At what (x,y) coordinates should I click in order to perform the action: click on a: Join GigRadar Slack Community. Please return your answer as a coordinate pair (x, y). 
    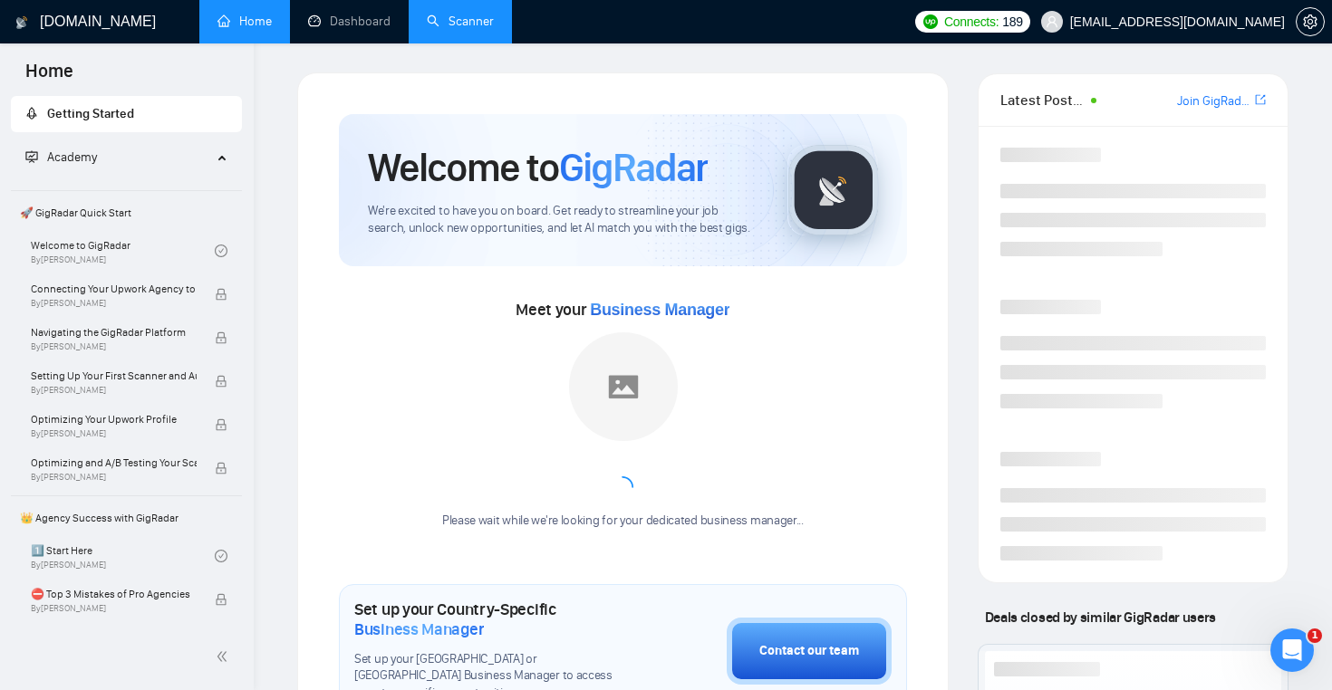
    Looking at the image, I should click on (1214, 101).